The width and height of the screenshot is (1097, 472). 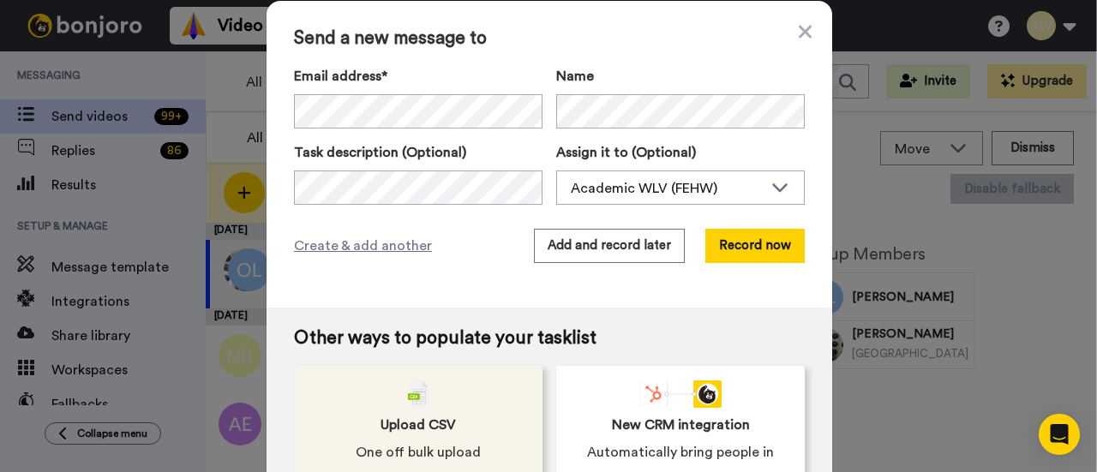 I want to click on button: Record now, so click(x=755, y=246).